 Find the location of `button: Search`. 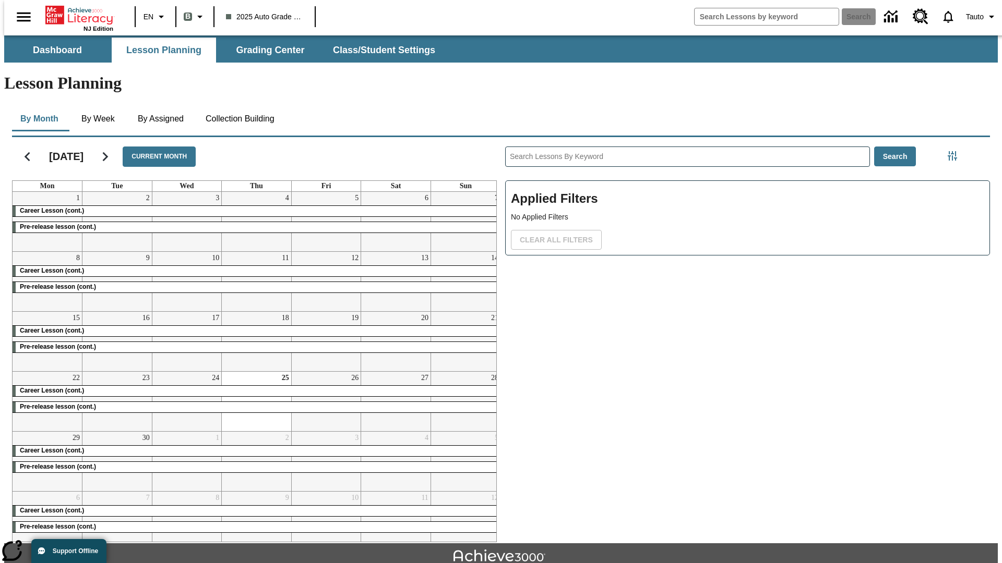

button: Search is located at coordinates (895, 157).